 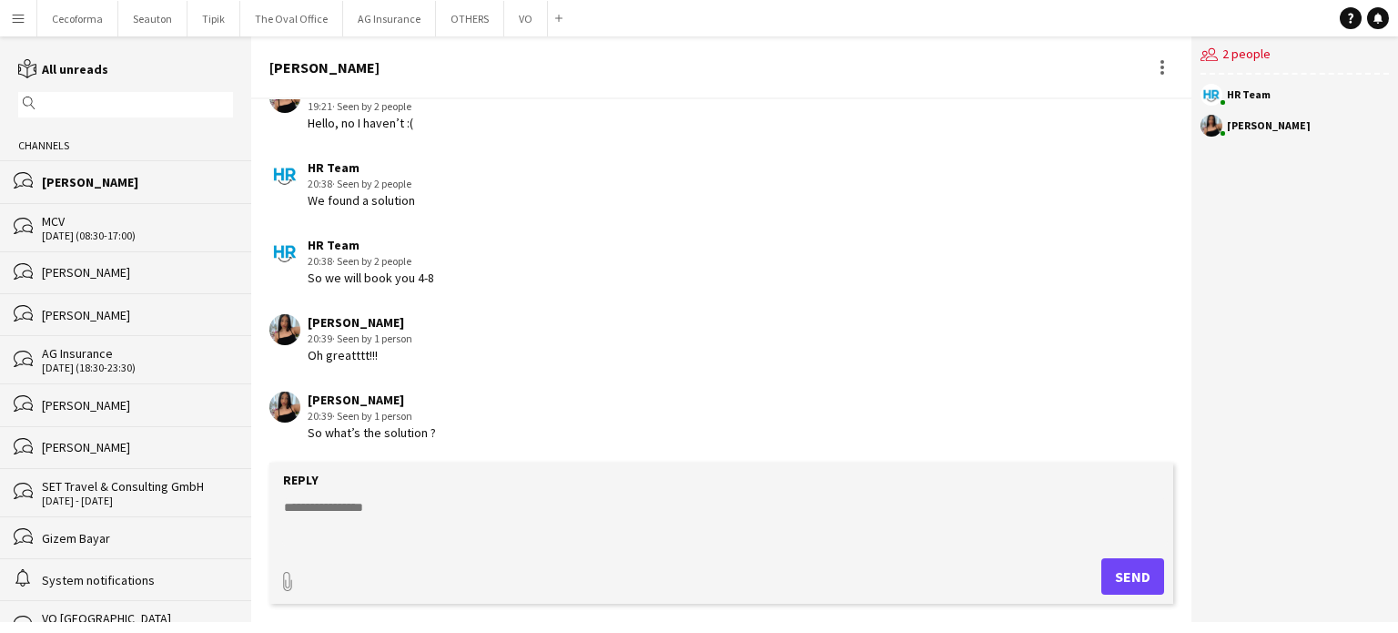 What do you see at coordinates (360, 355) in the screenshot?
I see `div: Oh greatttt!!!` at bounding box center [360, 355].